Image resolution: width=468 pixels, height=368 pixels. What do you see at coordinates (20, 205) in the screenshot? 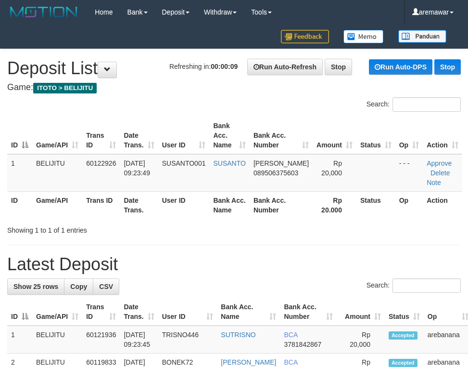
I see `th: ID` at bounding box center [20, 205].